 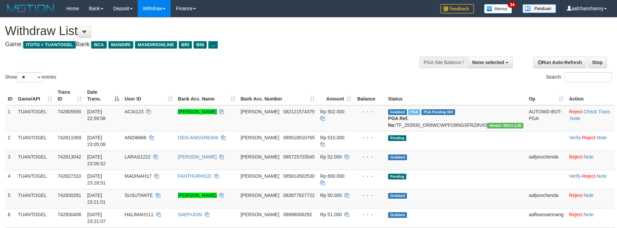 What do you see at coordinates (512, 5) in the screenshot?
I see `span: 34` at bounding box center [512, 5].